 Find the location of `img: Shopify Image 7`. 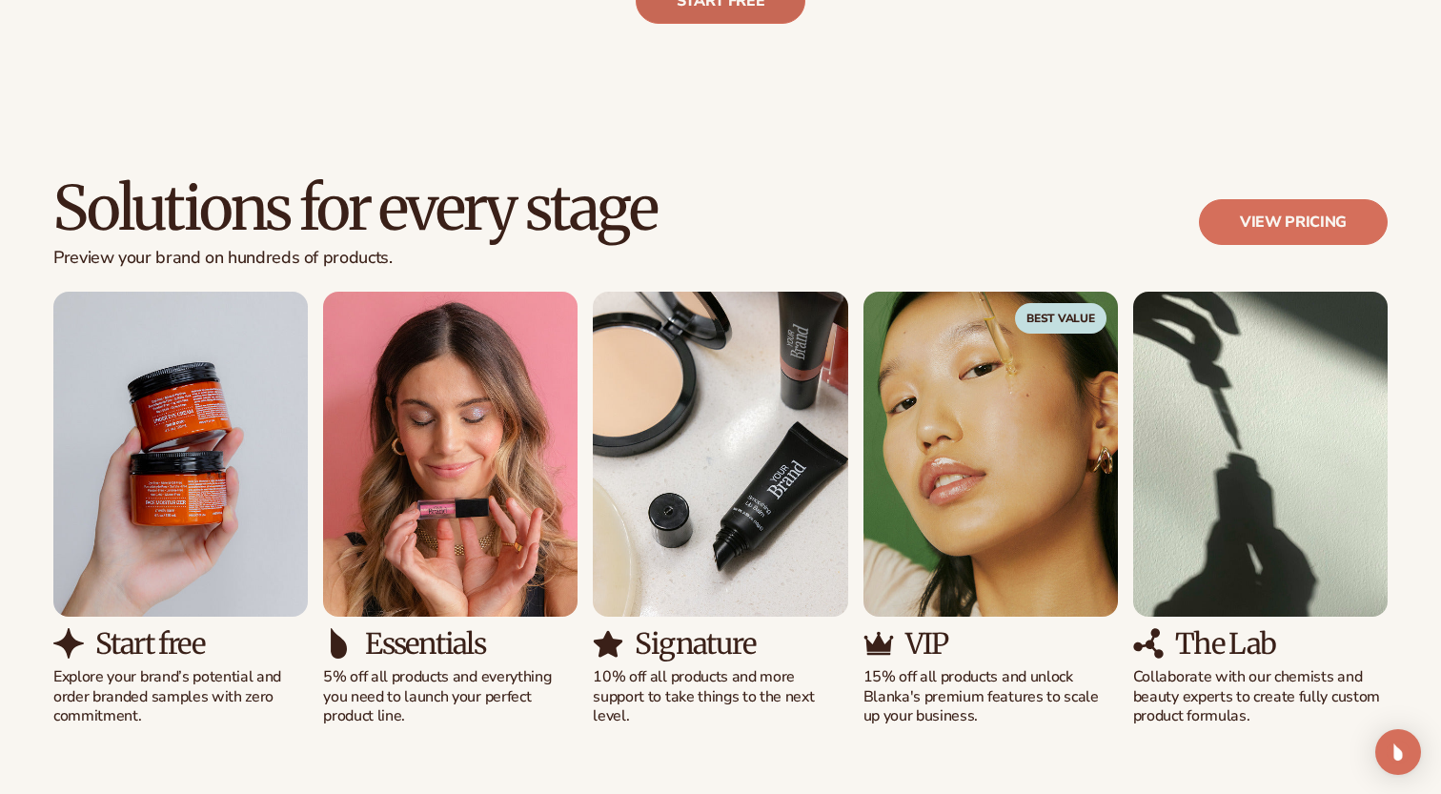

img: Shopify Image 7 is located at coordinates (450, 454).